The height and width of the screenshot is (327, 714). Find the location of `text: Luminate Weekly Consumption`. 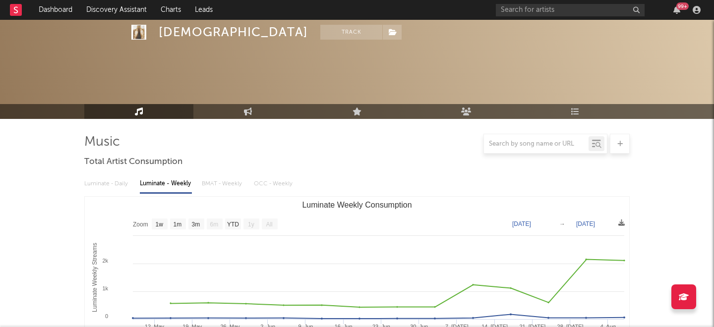

text: Luminate Weekly Consumption is located at coordinates (357, 205).